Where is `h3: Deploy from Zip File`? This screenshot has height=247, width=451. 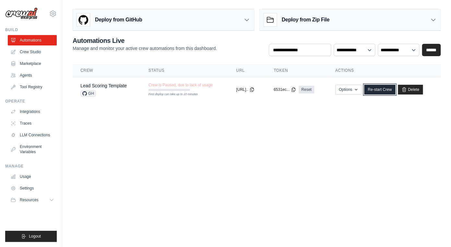
h3: Deploy from Zip File is located at coordinates (305, 20).